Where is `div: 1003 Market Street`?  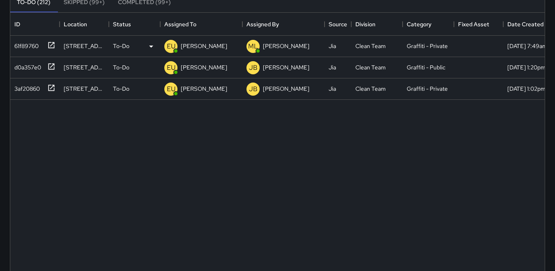
div: 1003 Market Street is located at coordinates (84, 46).